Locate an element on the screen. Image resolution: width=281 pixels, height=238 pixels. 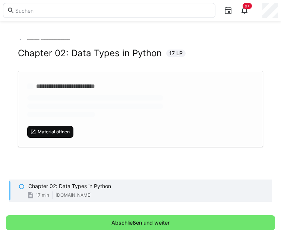
span: Abschließen und weiter is located at coordinates (140, 223).